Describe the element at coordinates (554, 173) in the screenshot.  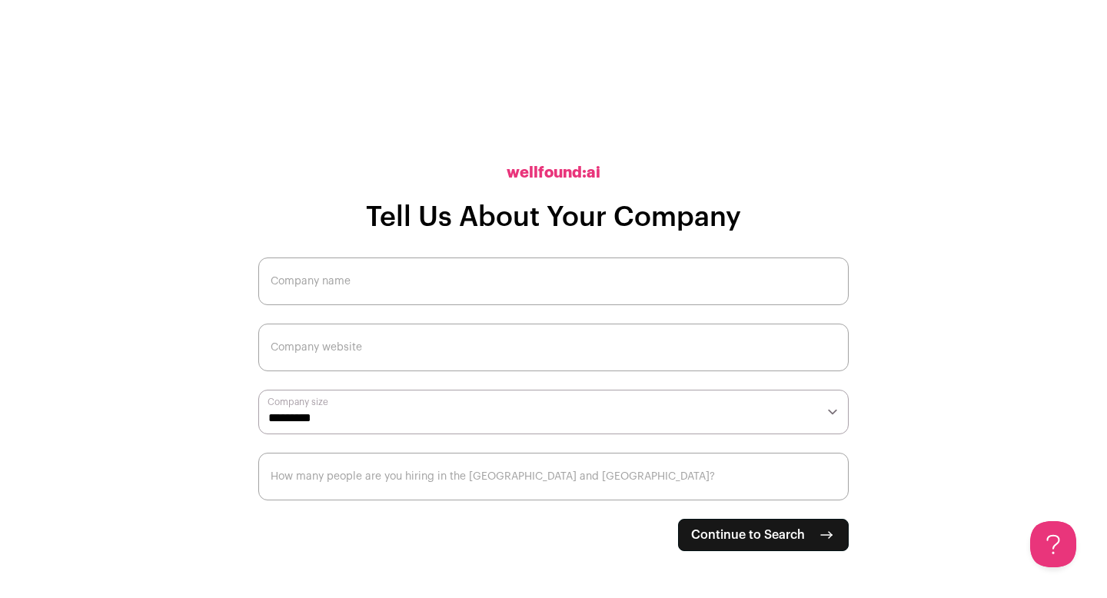
I see `h2: wellfound:ai` at that location.